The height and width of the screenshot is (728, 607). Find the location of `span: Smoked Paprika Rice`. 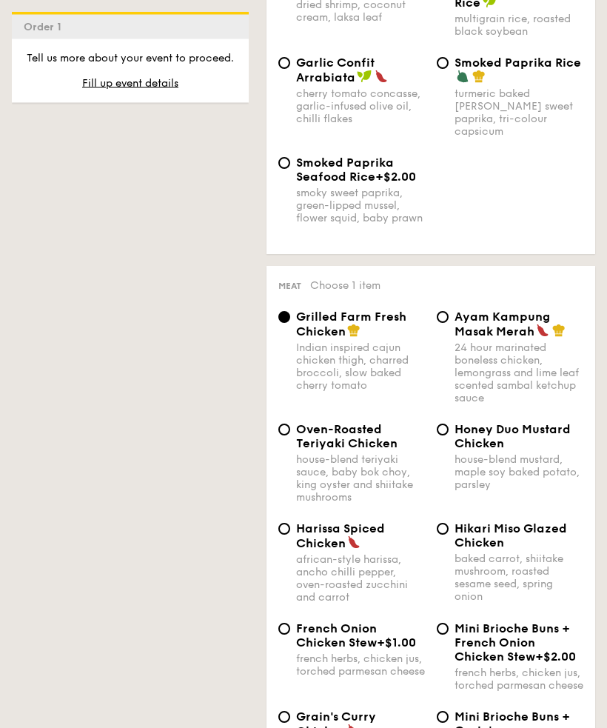

span: Smoked Paprika Rice is located at coordinates (518, 63).